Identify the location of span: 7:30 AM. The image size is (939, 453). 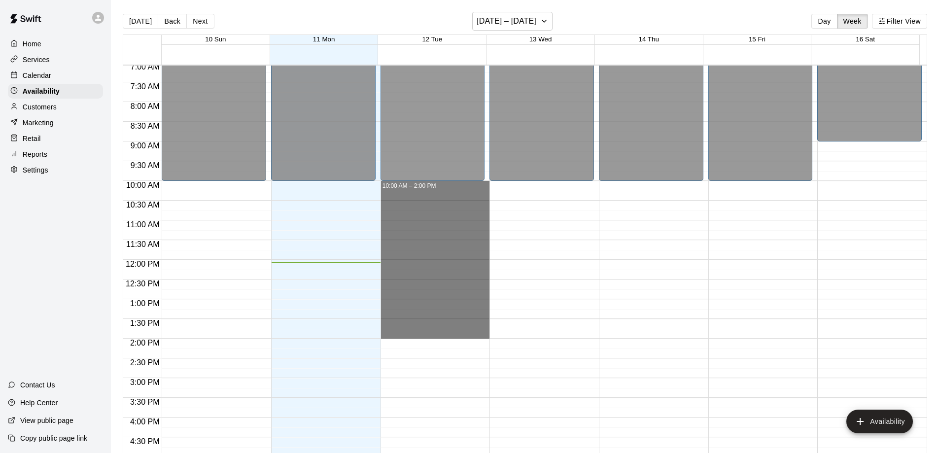
(145, 86).